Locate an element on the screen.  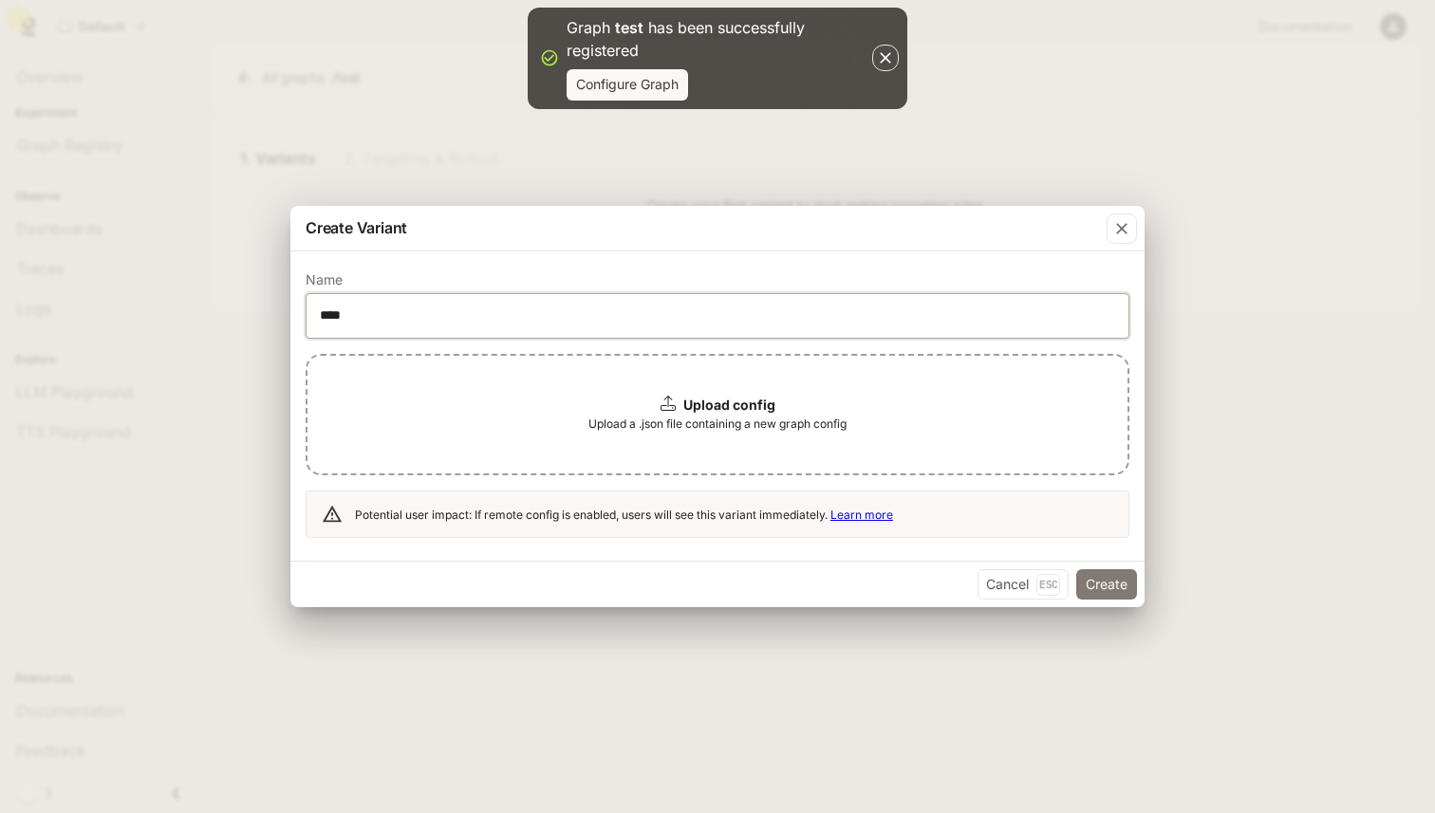
span: Potential user impact: If remote config is enabled, users will see this variant immediately. is located at coordinates (624, 514).